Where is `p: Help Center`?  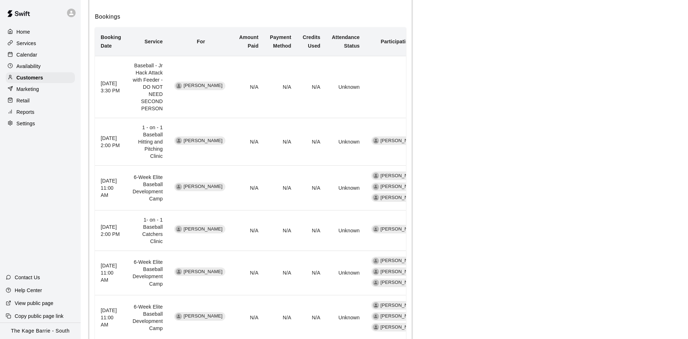
p: Help Center is located at coordinates (28, 291).